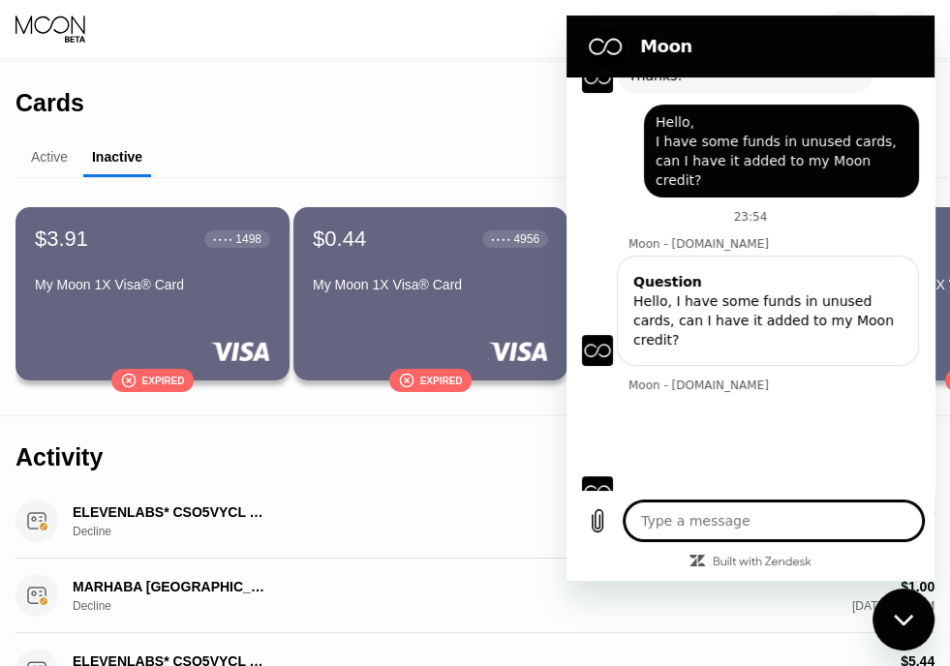  What do you see at coordinates (152, 294) in the screenshot?
I see `div: $3.91● ● ● ●1498My Moon 1X Visa® CardExpired` at bounding box center [152, 294].